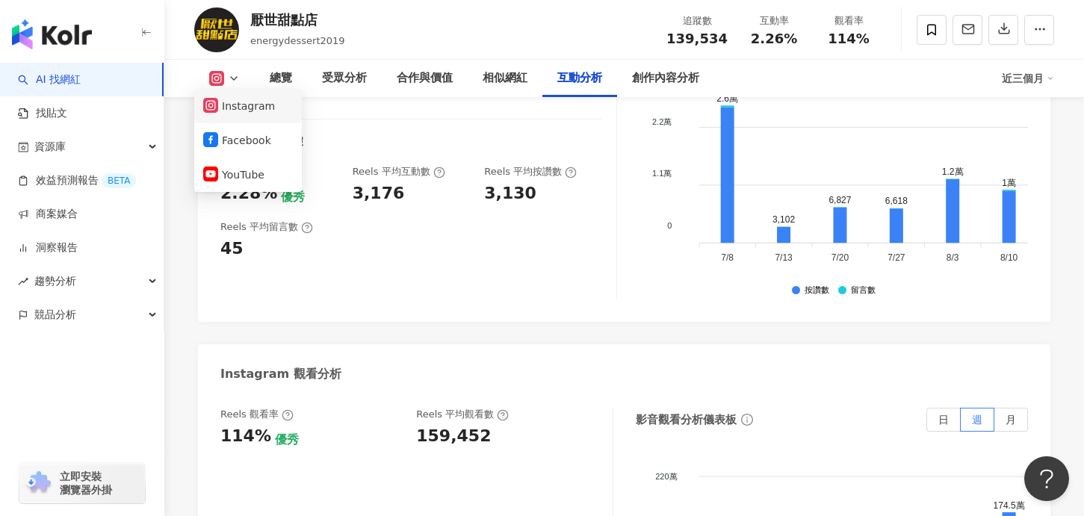 The width and height of the screenshot is (1084, 516). I want to click on button: YouTube, so click(248, 175).